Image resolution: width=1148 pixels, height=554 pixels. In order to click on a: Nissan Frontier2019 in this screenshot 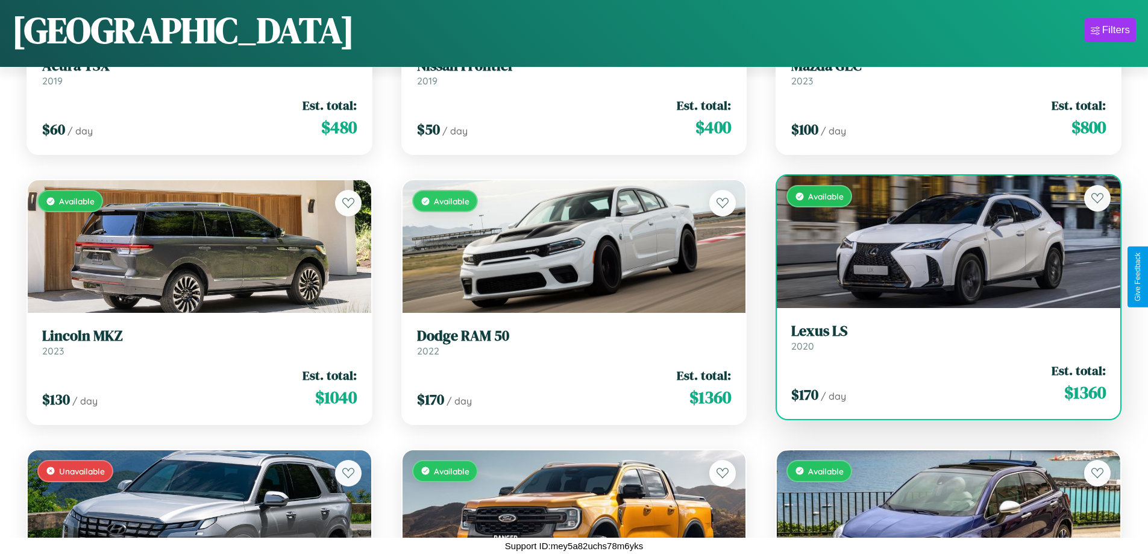, I will do `click(574, 72)`.